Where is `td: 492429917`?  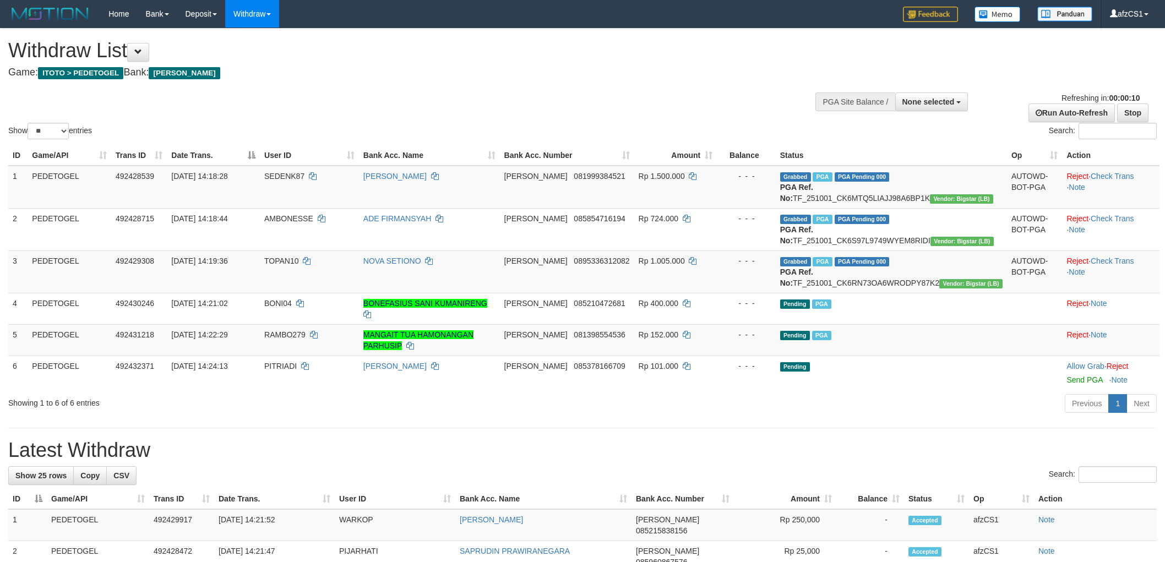 td: 492429917 is located at coordinates (182, 525).